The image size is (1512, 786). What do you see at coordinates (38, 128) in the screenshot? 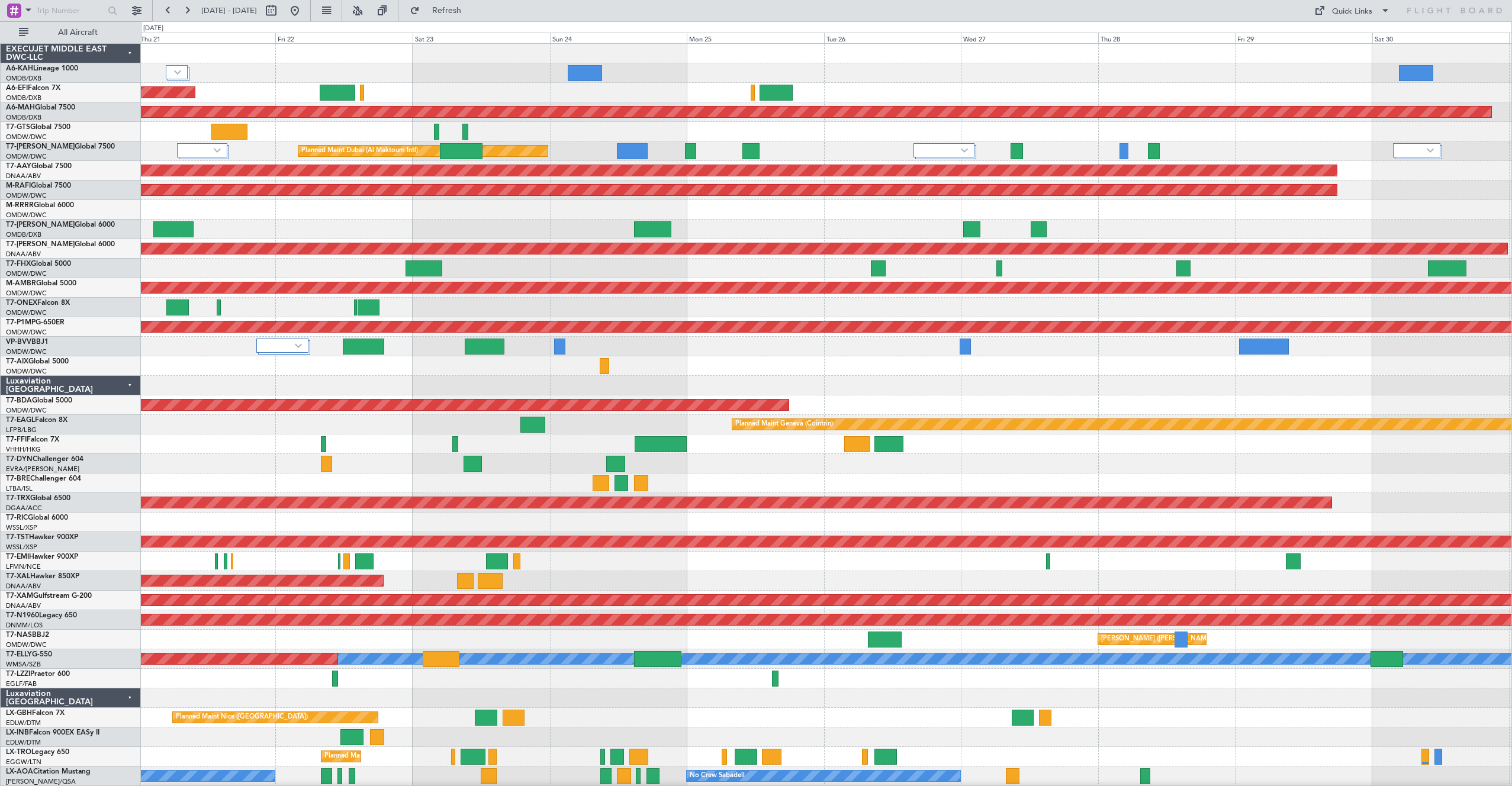
I see `a: T7-GTSGlobal 7500` at bounding box center [38, 128].